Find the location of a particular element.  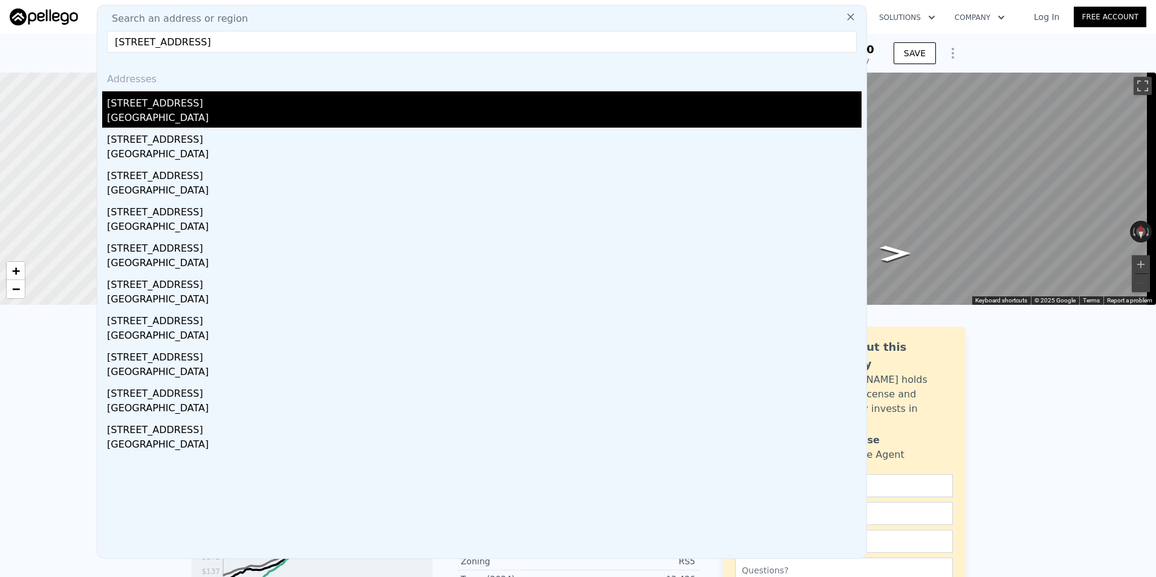

a: Free Account is located at coordinates (1110, 17).